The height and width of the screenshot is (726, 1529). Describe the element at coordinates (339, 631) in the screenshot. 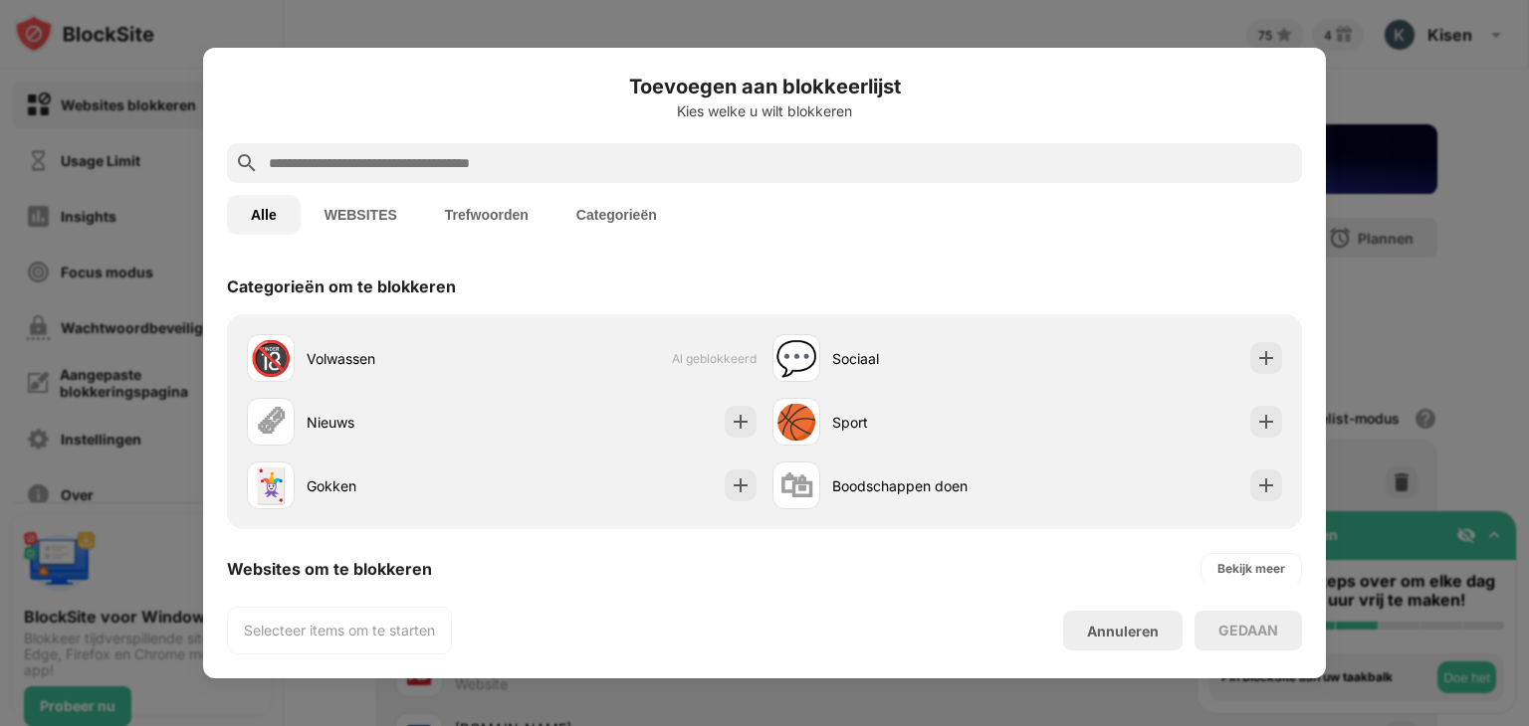

I see `div: Selecteer items om te starten` at that location.